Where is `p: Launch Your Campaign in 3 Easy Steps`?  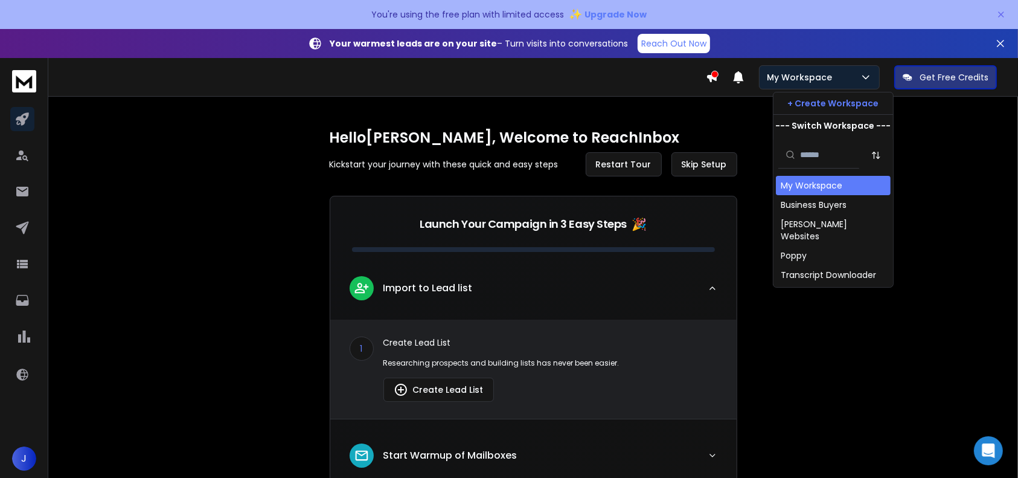 p: Launch Your Campaign in 3 Easy Steps is located at coordinates (523, 224).